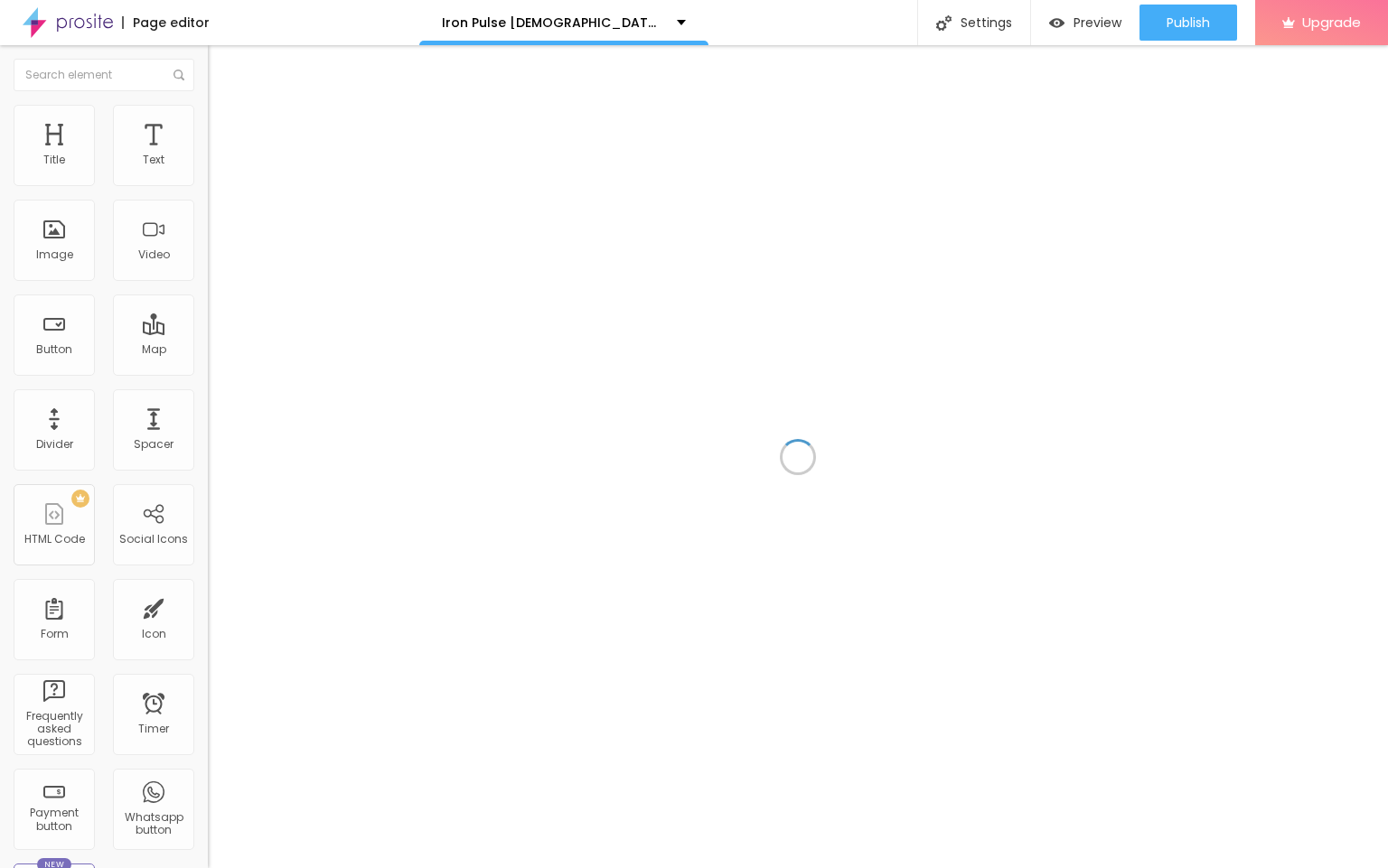  What do you see at coordinates (153, 824) in the screenshot?
I see `div: Whatsapp button` at bounding box center [153, 824].